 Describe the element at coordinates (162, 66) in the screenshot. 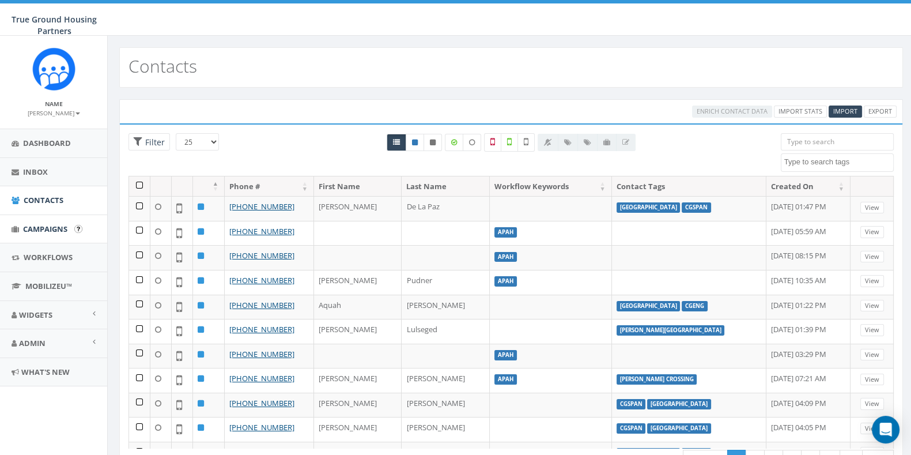

I see `h2: Contacts` at that location.